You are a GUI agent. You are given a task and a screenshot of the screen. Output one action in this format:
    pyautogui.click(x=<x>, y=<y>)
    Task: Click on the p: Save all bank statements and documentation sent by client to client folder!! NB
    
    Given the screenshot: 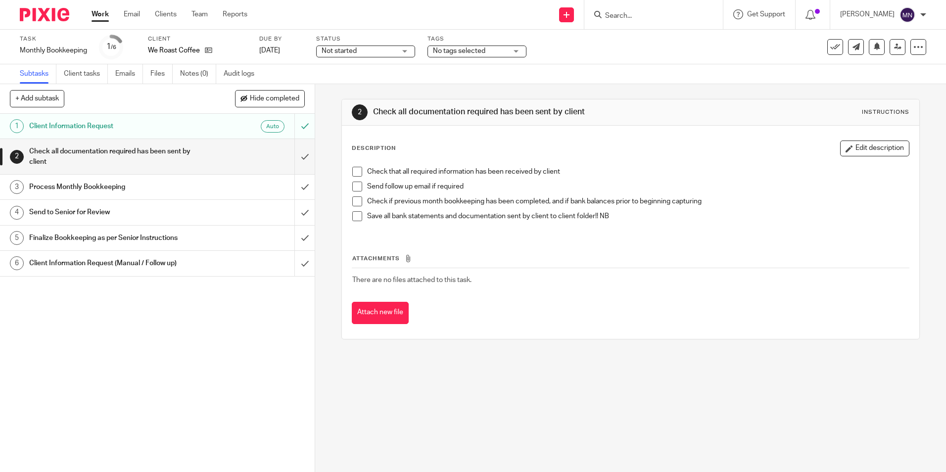 What is the action you would take?
    pyautogui.click(x=638, y=216)
    